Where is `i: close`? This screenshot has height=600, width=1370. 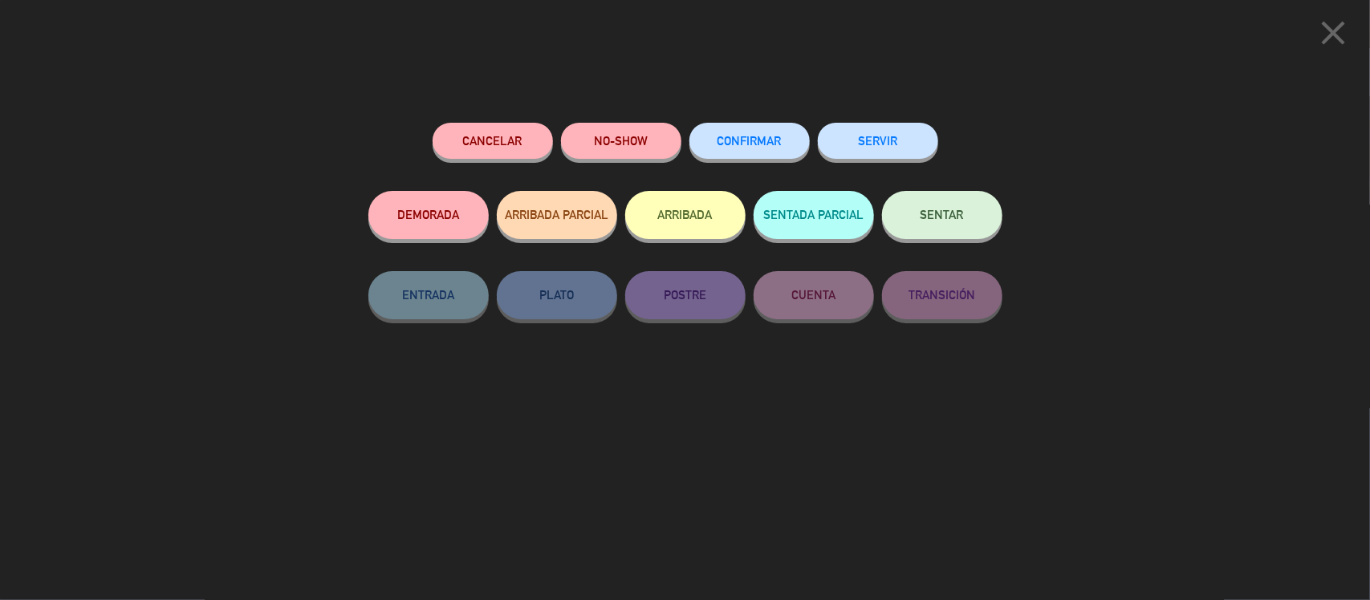 i: close is located at coordinates (1333, 33).